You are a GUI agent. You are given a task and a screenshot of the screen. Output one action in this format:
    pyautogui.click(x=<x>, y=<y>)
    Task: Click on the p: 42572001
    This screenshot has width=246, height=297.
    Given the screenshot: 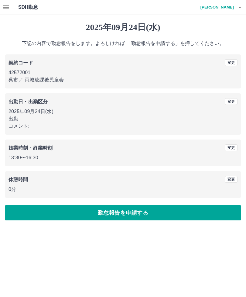 What is the action you would take?
    pyautogui.click(x=123, y=73)
    